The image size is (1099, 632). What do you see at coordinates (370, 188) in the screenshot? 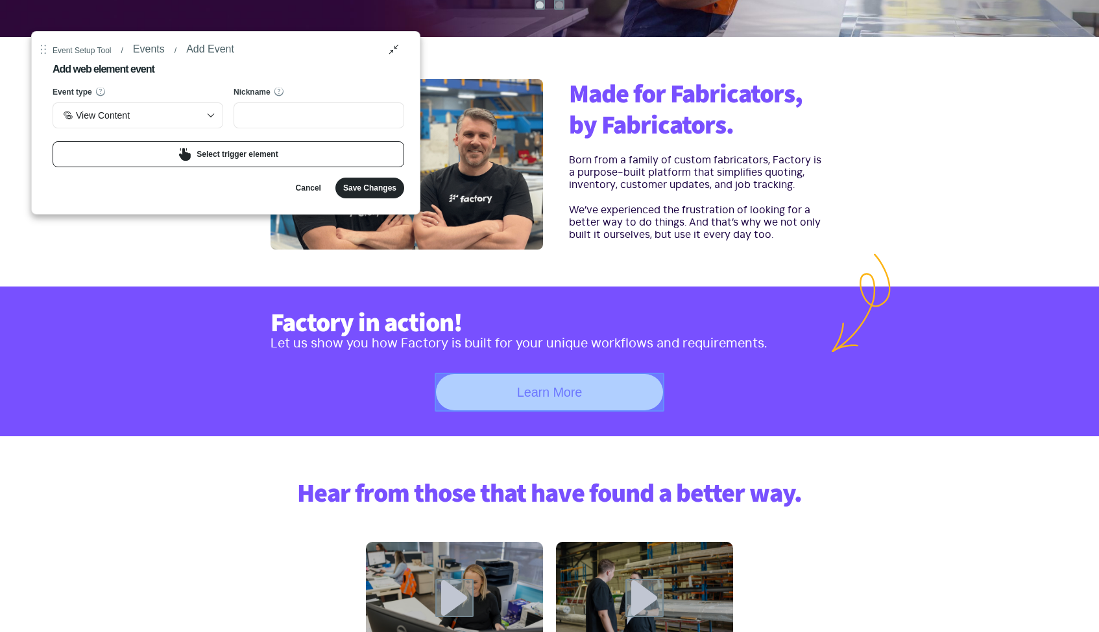
I see `button: Save Changes` at bounding box center [370, 188].